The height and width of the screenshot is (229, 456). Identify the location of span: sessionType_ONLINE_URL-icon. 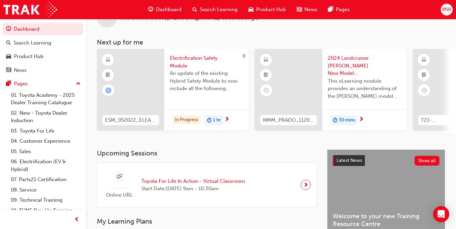
(119, 177).